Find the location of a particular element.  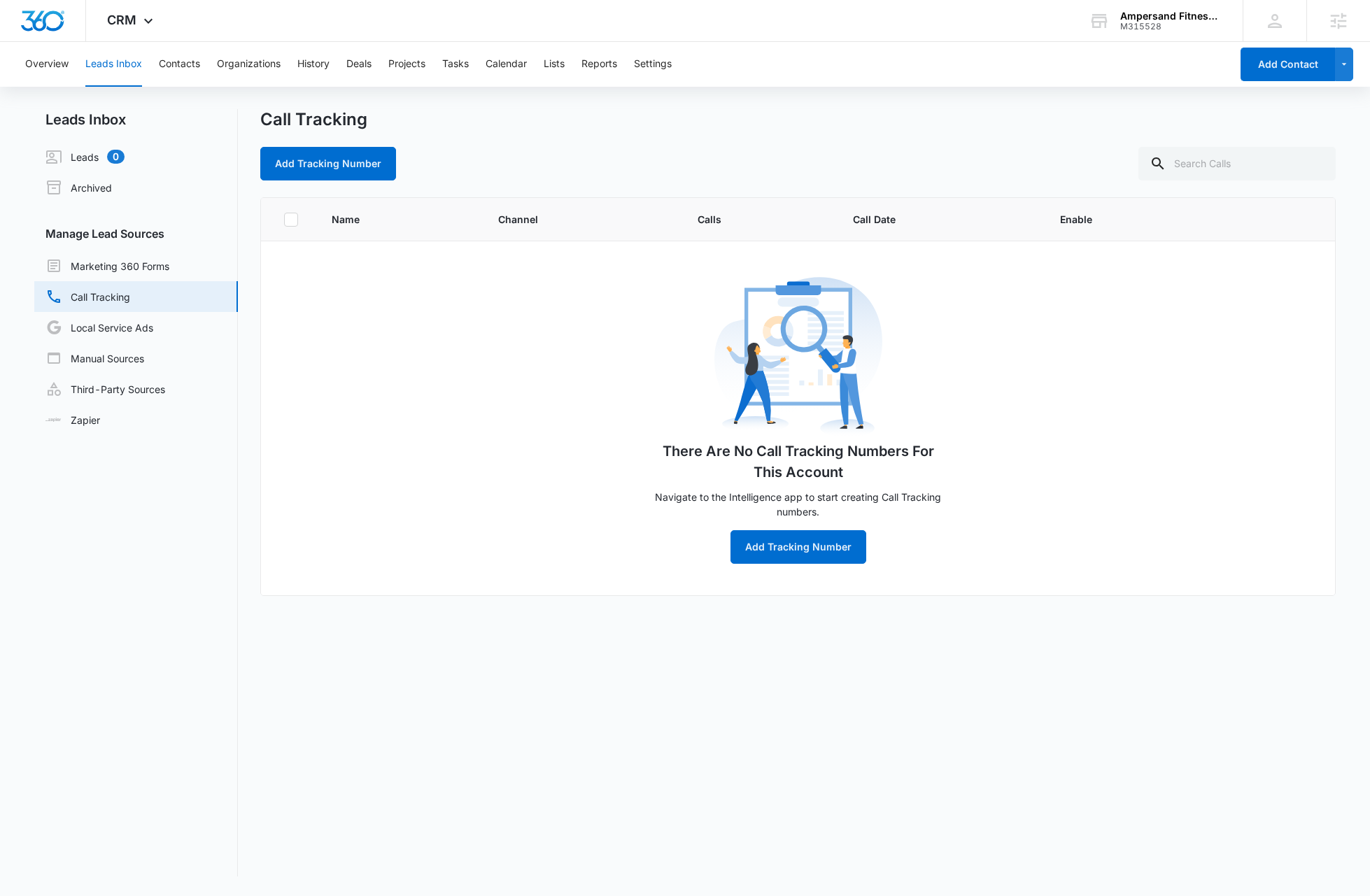

button: Leads Inbox is located at coordinates (113, 64).